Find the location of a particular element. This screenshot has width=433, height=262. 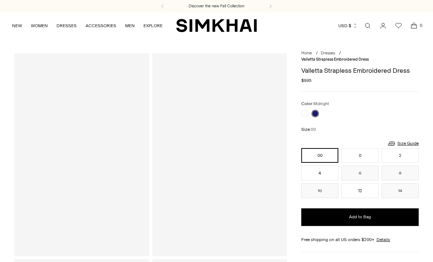

a: Home is located at coordinates (307, 53).